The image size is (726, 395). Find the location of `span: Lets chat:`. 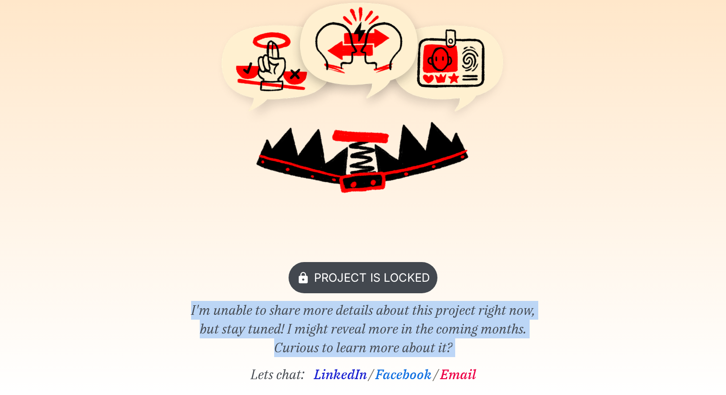

span: Lets chat: is located at coordinates (278, 374).